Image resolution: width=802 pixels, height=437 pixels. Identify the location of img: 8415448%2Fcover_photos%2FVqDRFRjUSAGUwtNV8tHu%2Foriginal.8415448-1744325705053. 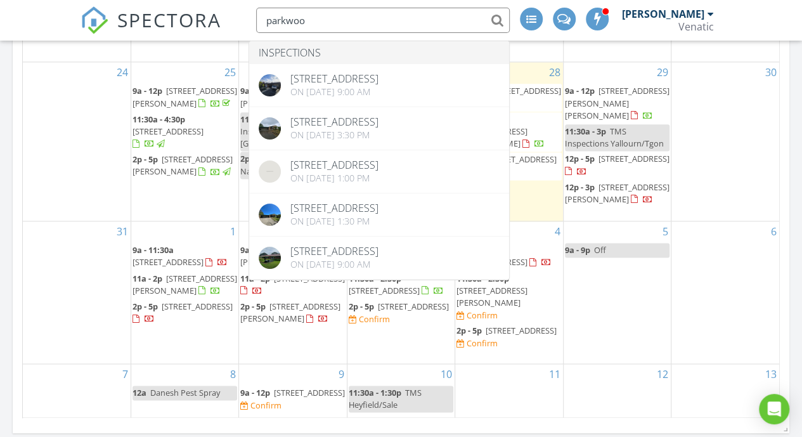
(269, 85).